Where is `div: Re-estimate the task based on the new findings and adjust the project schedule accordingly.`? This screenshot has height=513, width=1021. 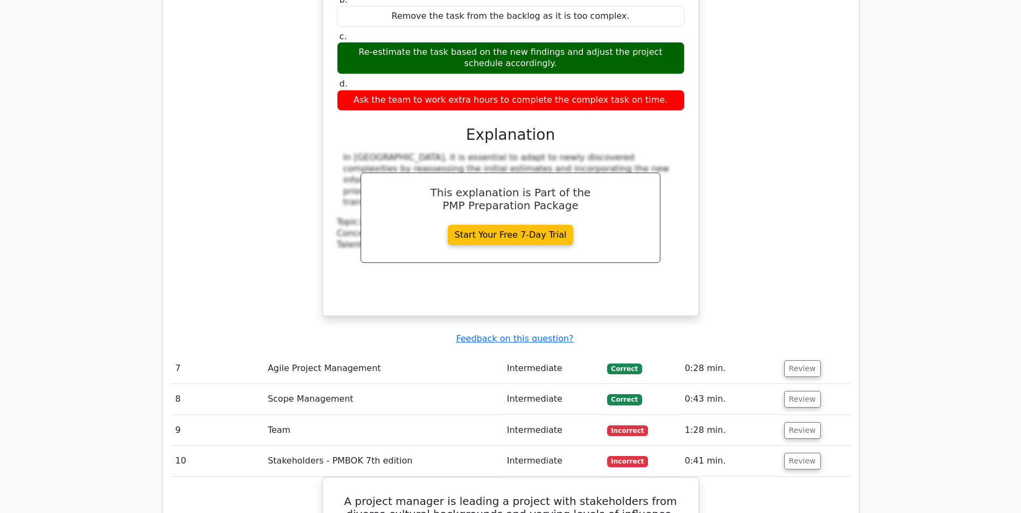
div: Re-estimate the task based on the new findings and adjust the project schedule accordingly. is located at coordinates (511, 58).